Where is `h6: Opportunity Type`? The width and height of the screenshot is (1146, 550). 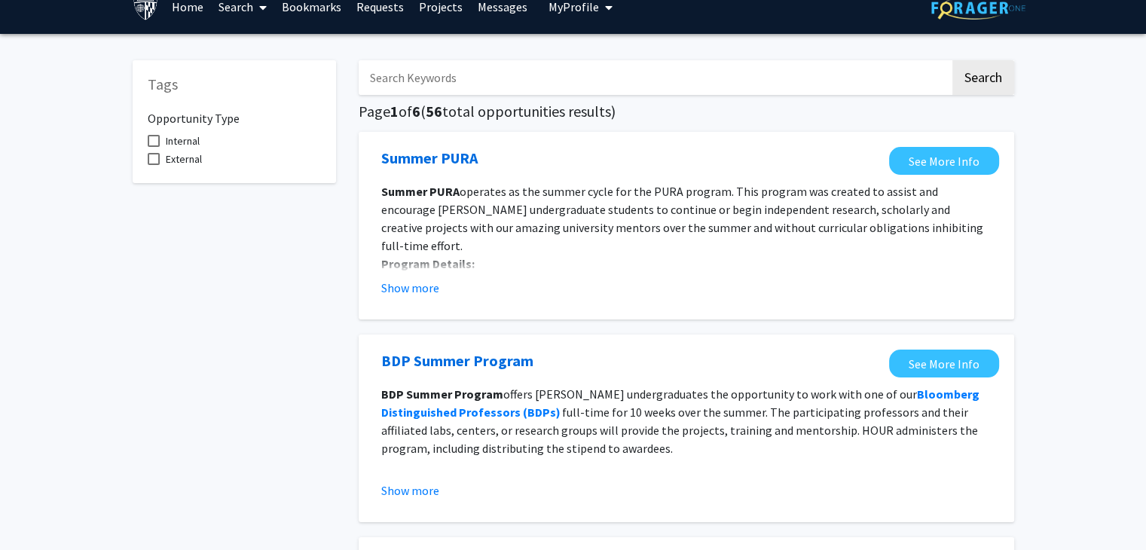
h6: Opportunity Type is located at coordinates (234, 112).